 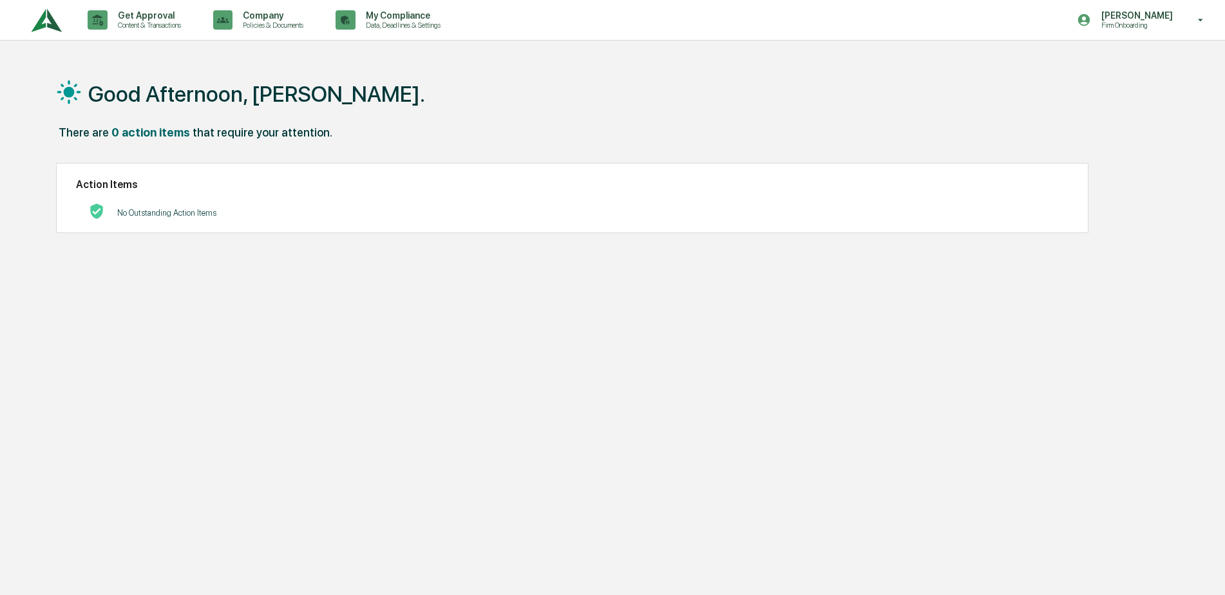 What do you see at coordinates (271, 15) in the screenshot?
I see `p: Company` at bounding box center [271, 15].